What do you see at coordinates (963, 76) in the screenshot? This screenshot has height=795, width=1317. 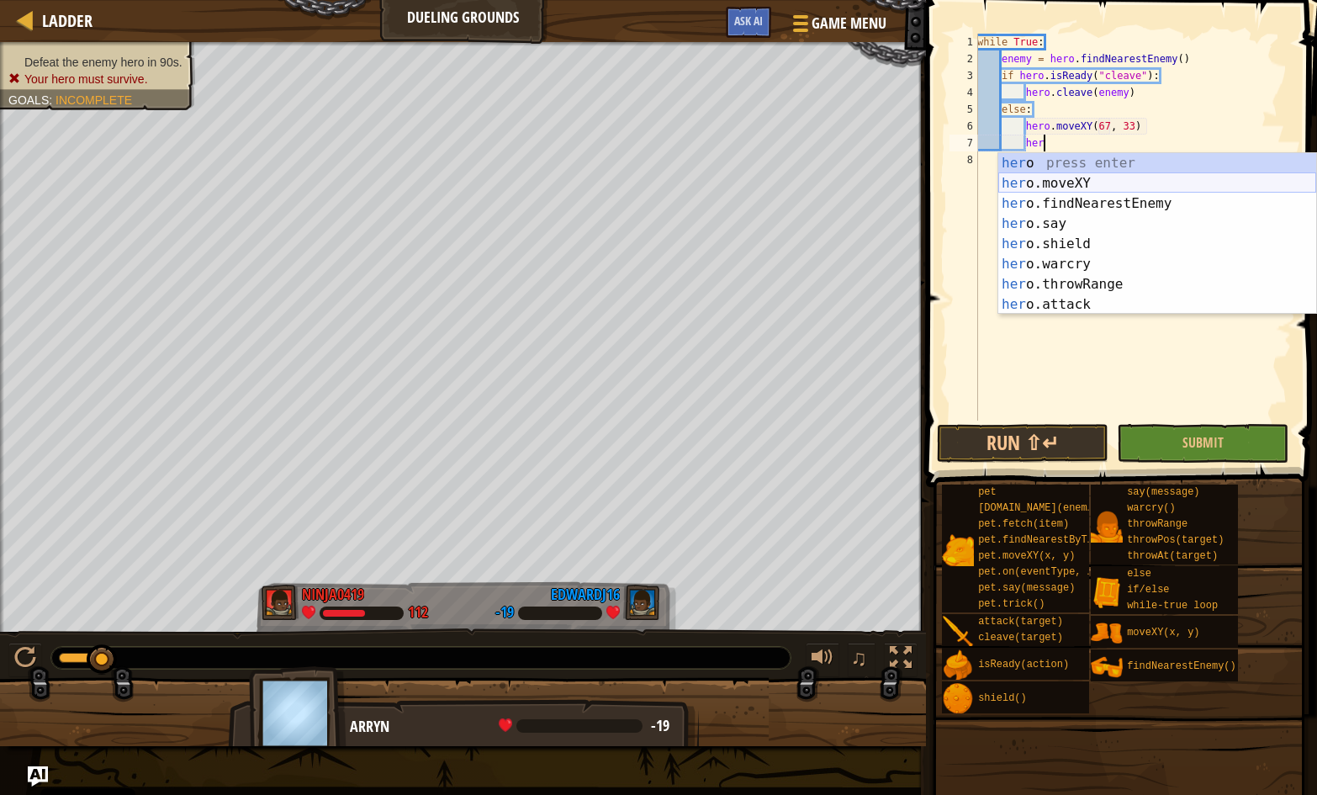 I see `div: 3` at bounding box center [963, 76].